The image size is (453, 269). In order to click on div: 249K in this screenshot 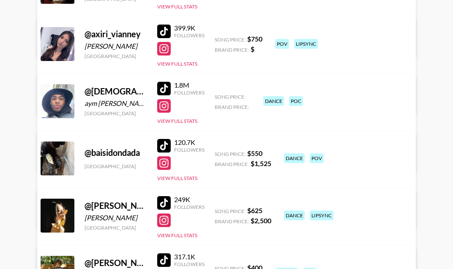, I will do `click(190, 199)`.